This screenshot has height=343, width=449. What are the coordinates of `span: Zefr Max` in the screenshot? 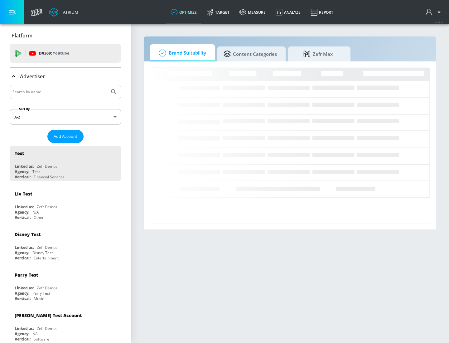 It's located at (318, 54).